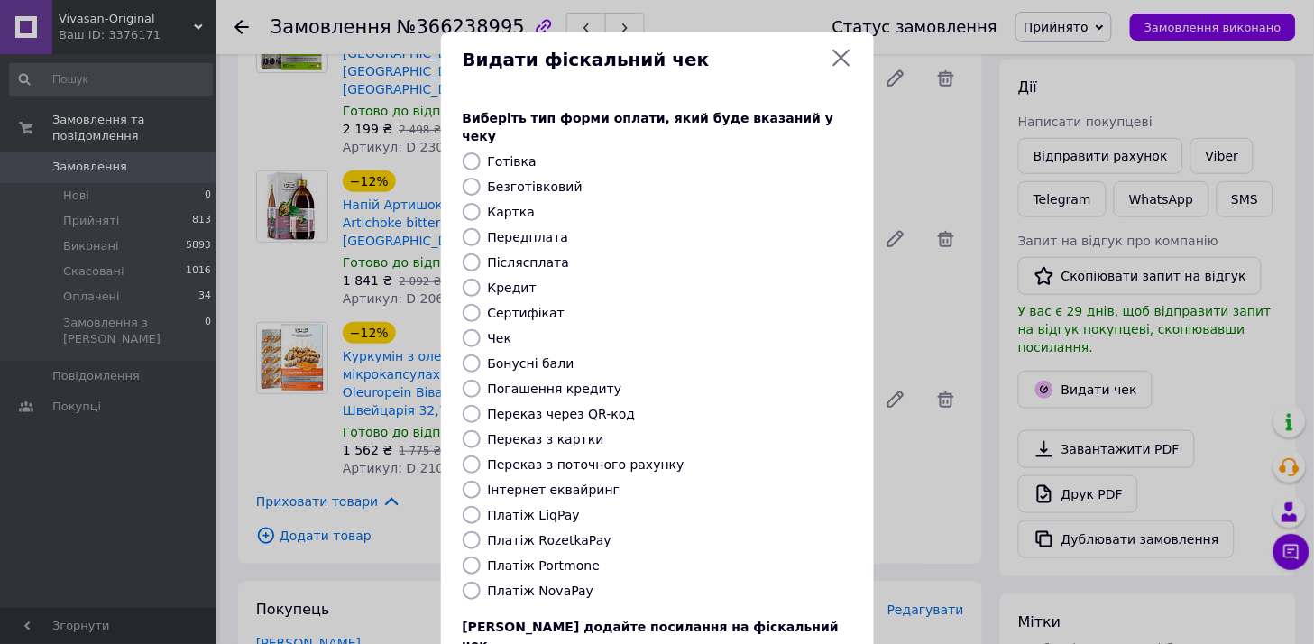  I want to click on label: Картка, so click(511, 212).